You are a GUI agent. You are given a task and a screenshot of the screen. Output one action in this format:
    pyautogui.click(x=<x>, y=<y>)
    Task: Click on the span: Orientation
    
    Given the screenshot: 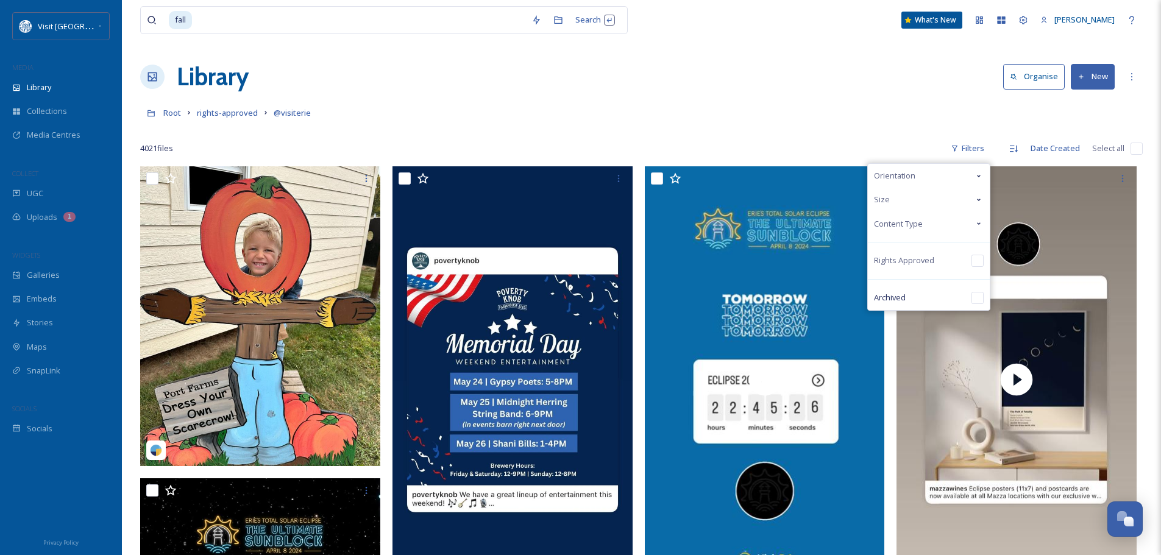 What is the action you would take?
    pyautogui.click(x=895, y=175)
    